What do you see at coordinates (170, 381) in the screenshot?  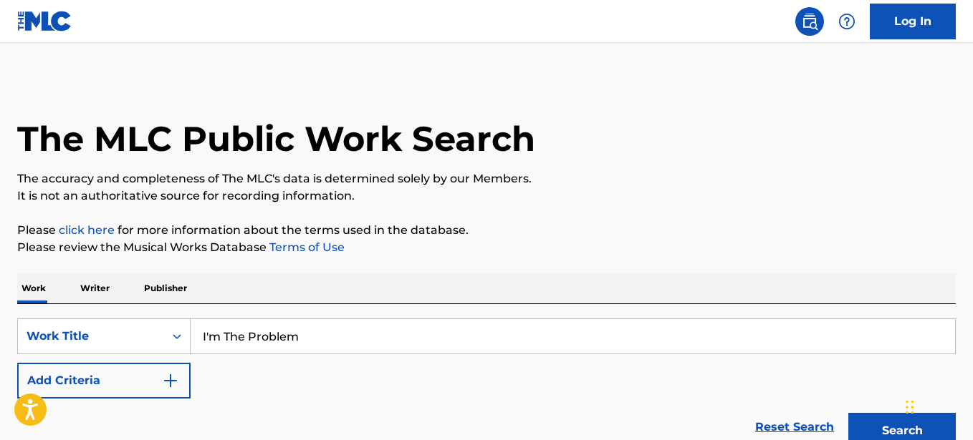 I see `img: 9d2ae6d4665cec9f34b9.svg` at bounding box center [170, 381].